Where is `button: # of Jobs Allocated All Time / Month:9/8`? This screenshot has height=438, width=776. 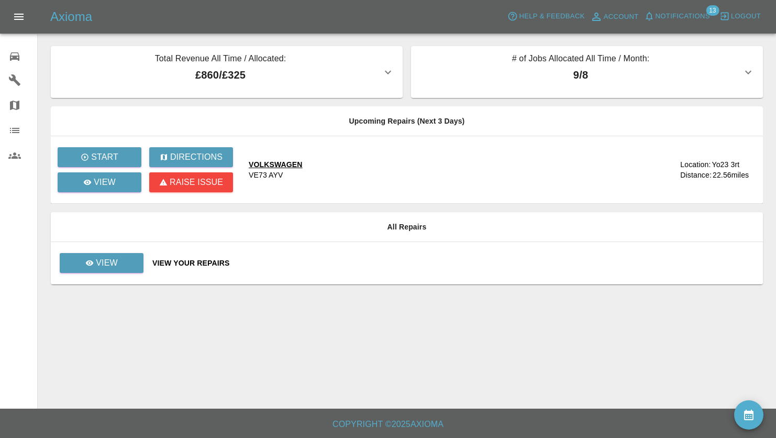
button: # of Jobs Allocated All Time / Month:9/8 is located at coordinates (587, 72).